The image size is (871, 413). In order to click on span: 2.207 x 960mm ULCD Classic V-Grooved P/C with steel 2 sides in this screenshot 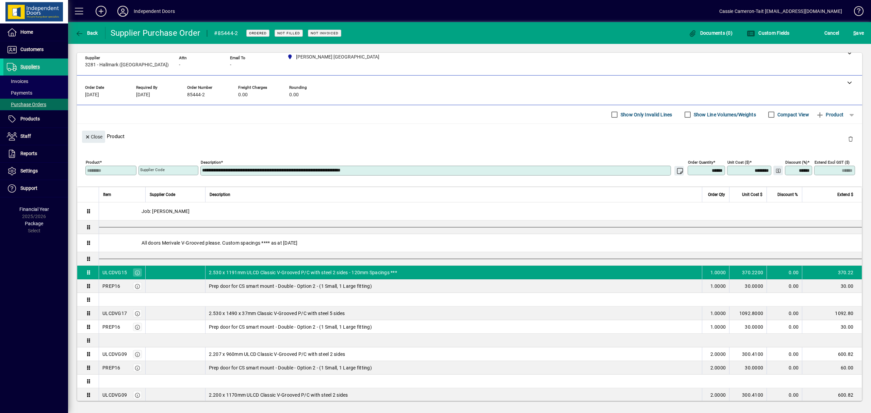, I will do `click(277, 354)`.